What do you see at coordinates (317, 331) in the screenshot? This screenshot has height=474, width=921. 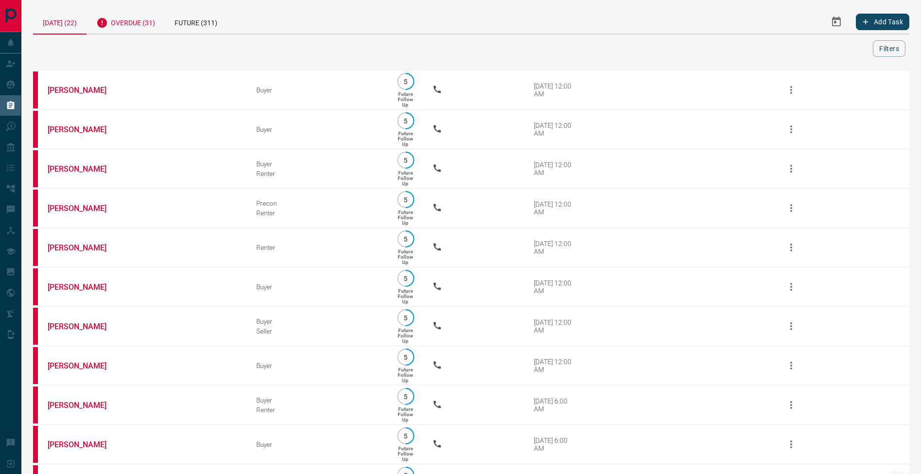 I see `div: Seller` at bounding box center [317, 331].